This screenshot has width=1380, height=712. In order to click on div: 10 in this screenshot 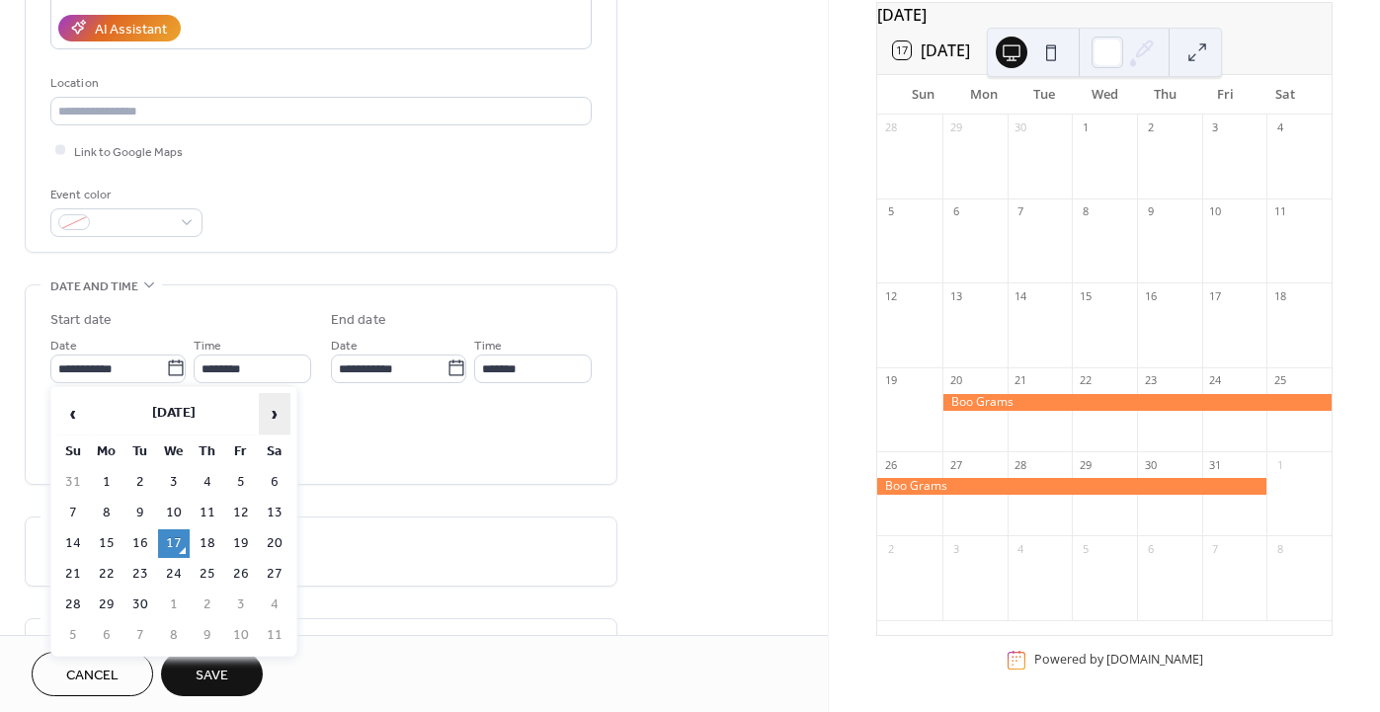, I will do `click(1215, 211)`.